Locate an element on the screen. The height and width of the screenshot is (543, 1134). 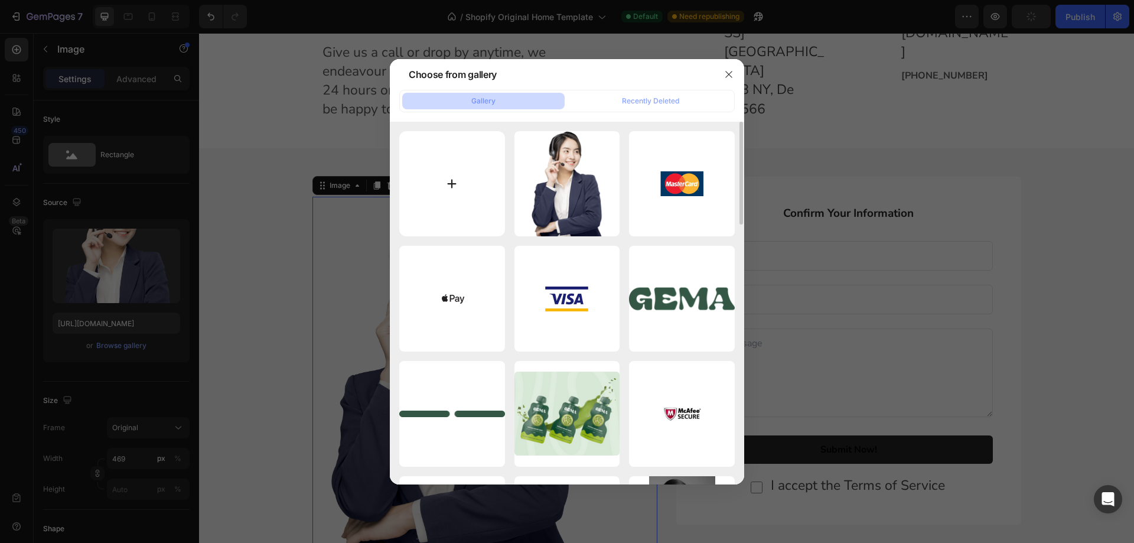
div: Gallery is located at coordinates (483, 101).